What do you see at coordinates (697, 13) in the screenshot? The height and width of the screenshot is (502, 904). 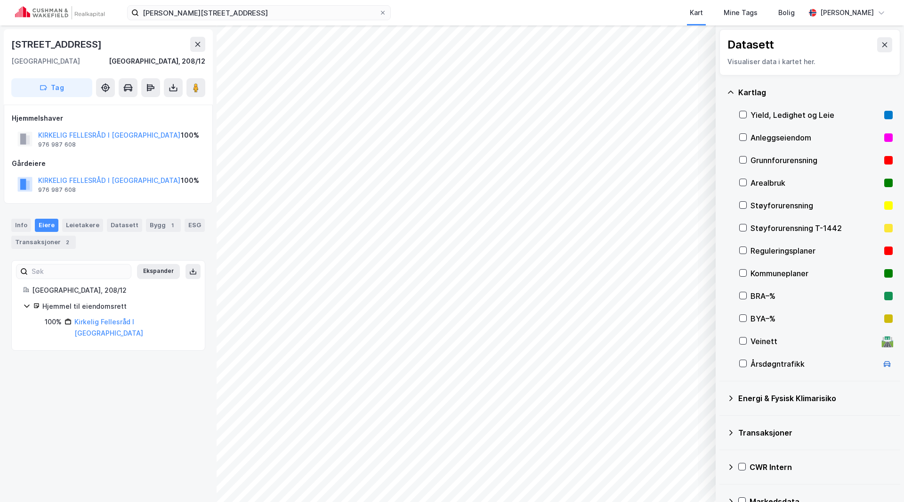 I see `div: Kart` at bounding box center [697, 13].